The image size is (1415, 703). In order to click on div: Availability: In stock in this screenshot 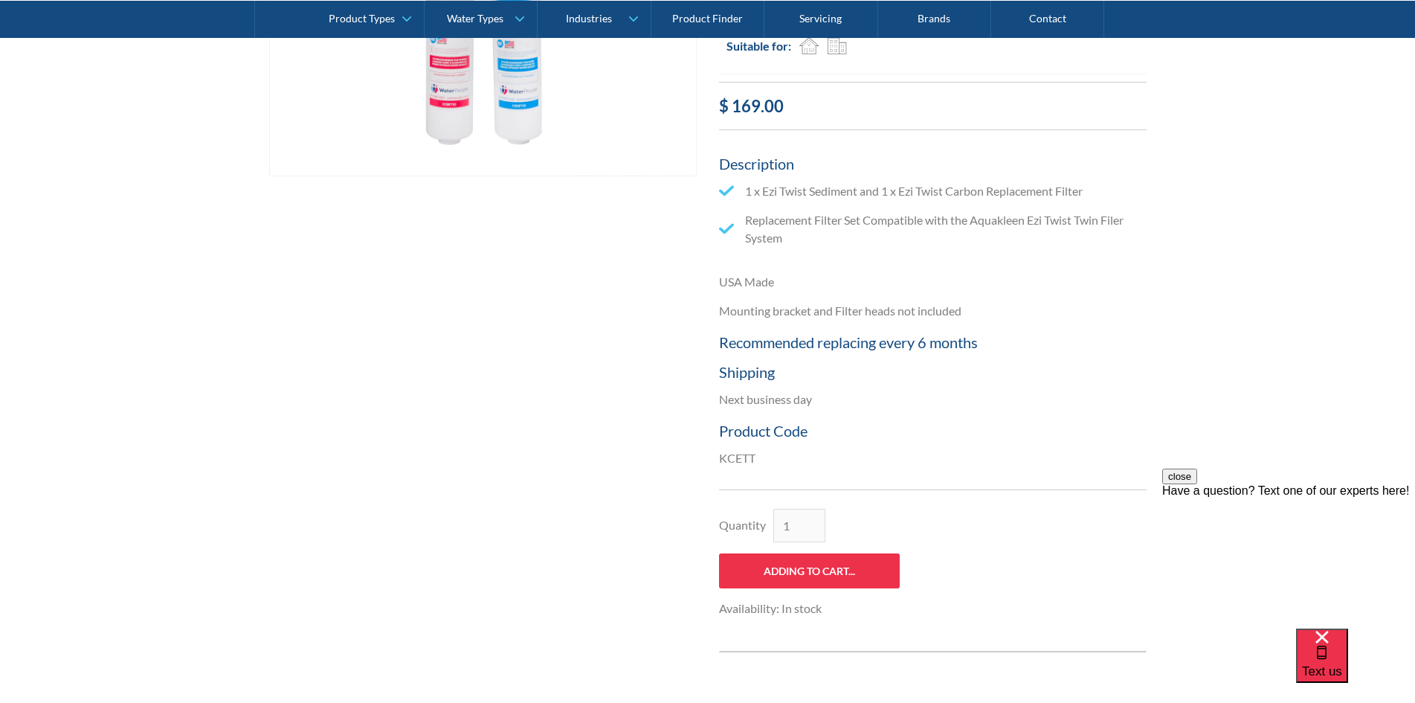, I will do `click(809, 608)`.